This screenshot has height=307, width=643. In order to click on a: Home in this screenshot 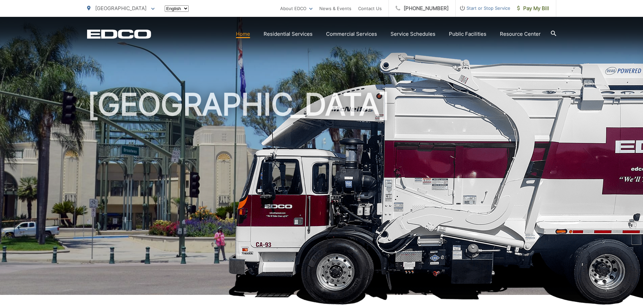, I will do `click(243, 34)`.